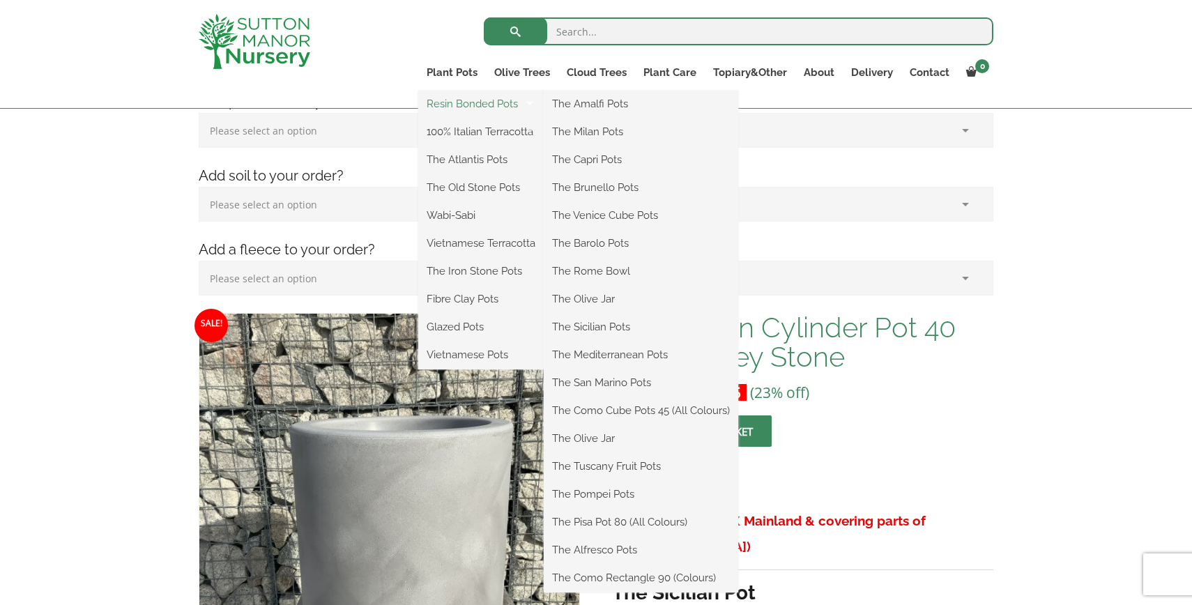 The height and width of the screenshot is (605, 1192). What do you see at coordinates (640, 494) in the screenshot?
I see `a: The Pompei Pots` at bounding box center [640, 494].